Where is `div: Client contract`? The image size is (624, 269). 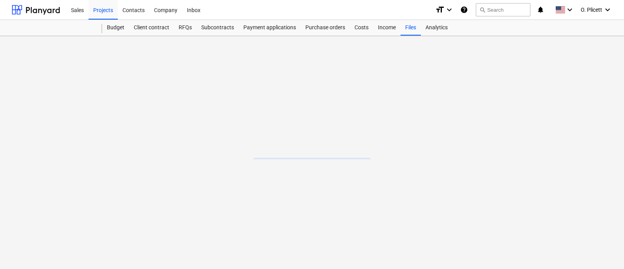
div: Client contract is located at coordinates (151, 28).